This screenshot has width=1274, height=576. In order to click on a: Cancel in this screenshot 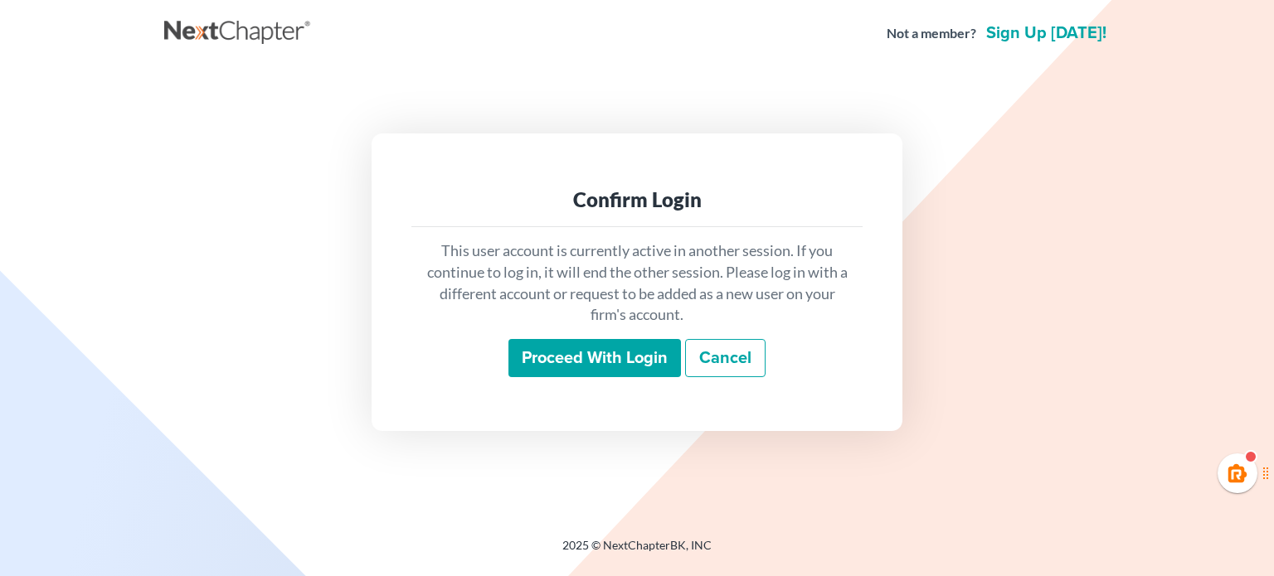, I will do `click(725, 358)`.